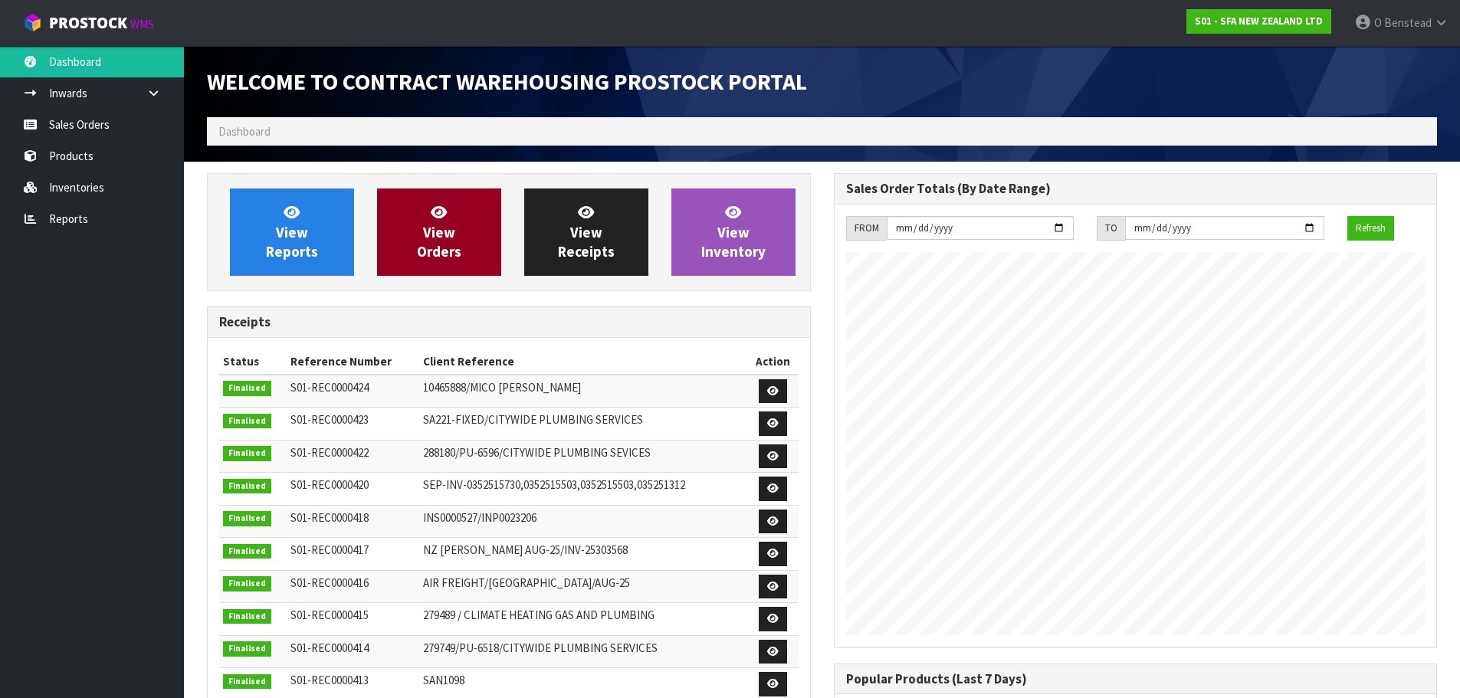  Describe the element at coordinates (439, 232) in the screenshot. I see `a: ViewOrders` at that location.